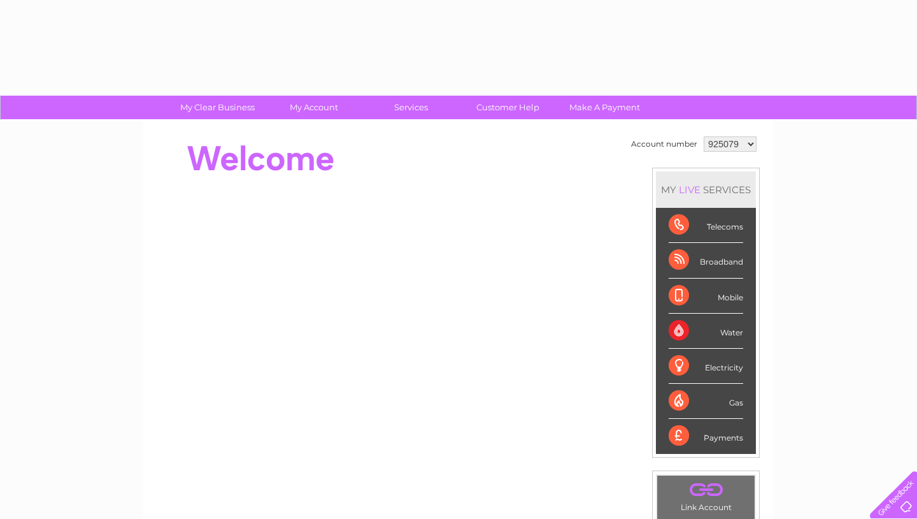 The image size is (917, 519). Describe the element at coordinates (411, 107) in the screenshot. I see `a: Services` at that location.